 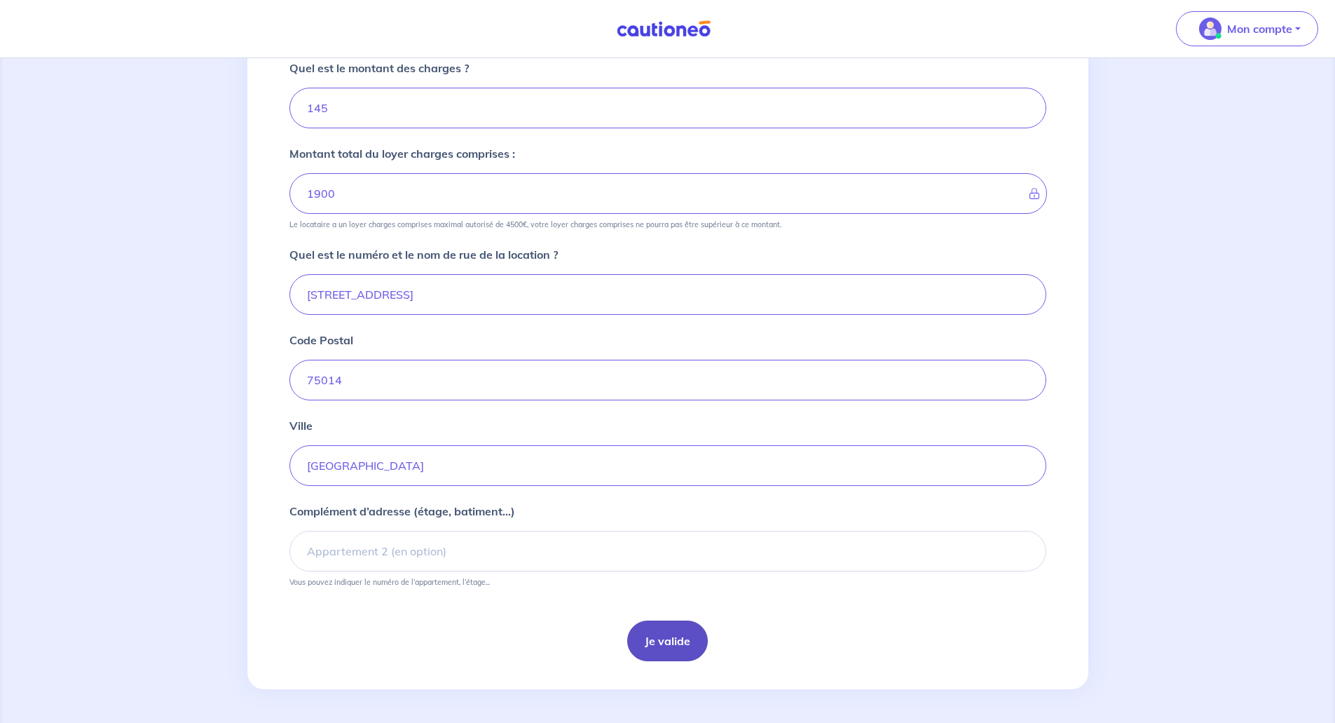 What do you see at coordinates (301, 425) in the screenshot?
I see `p: Ville` at bounding box center [301, 425].